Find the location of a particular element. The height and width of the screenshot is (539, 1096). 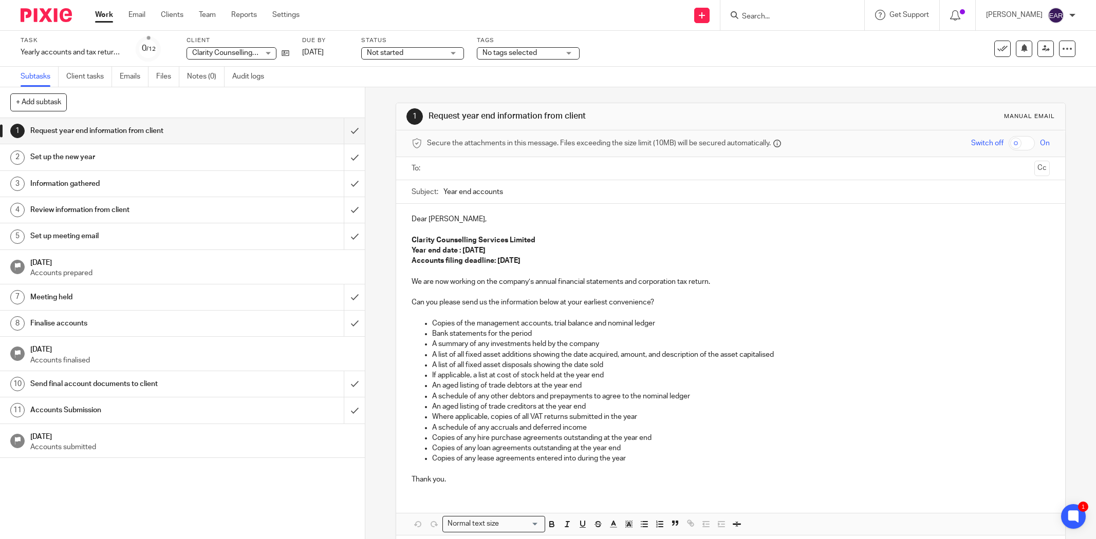

a: Email is located at coordinates (137, 15).